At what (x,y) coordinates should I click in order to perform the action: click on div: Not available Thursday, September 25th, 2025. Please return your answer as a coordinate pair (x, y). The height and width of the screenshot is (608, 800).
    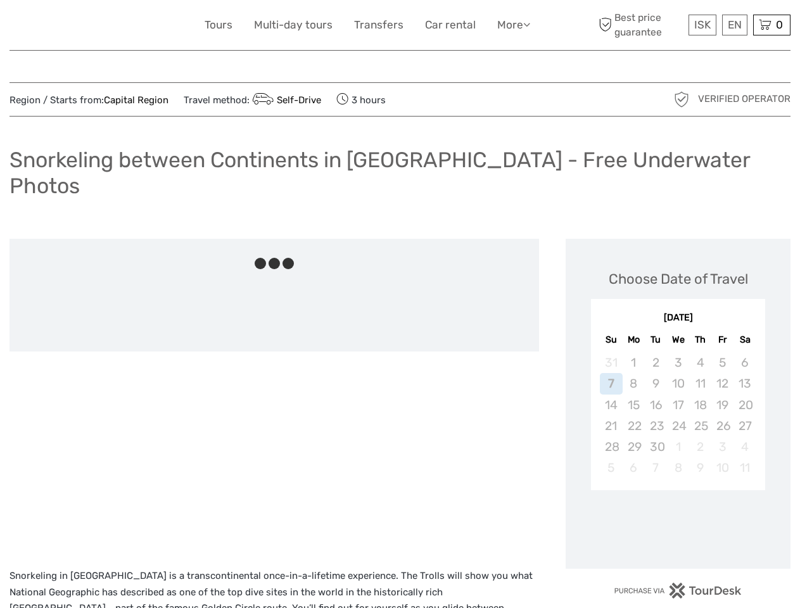
    Looking at the image, I should click on (700, 426).